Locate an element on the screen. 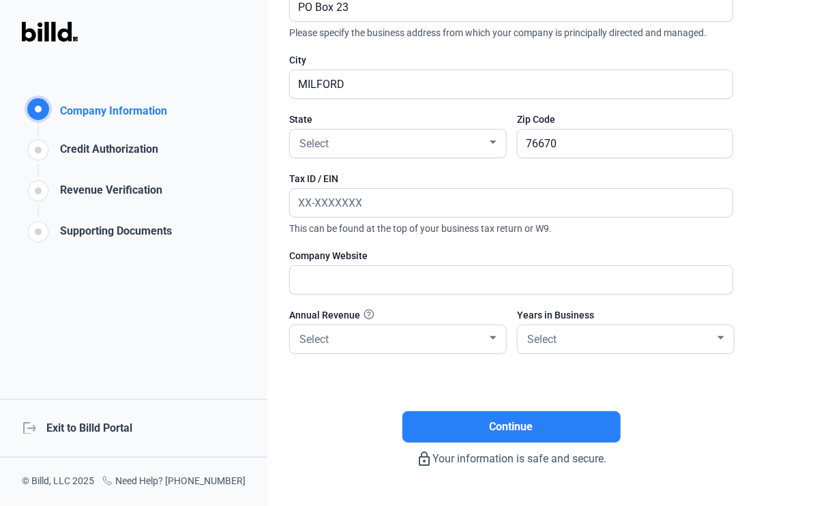 This screenshot has width=828, height=506. div: Company Website is located at coordinates (511, 256).